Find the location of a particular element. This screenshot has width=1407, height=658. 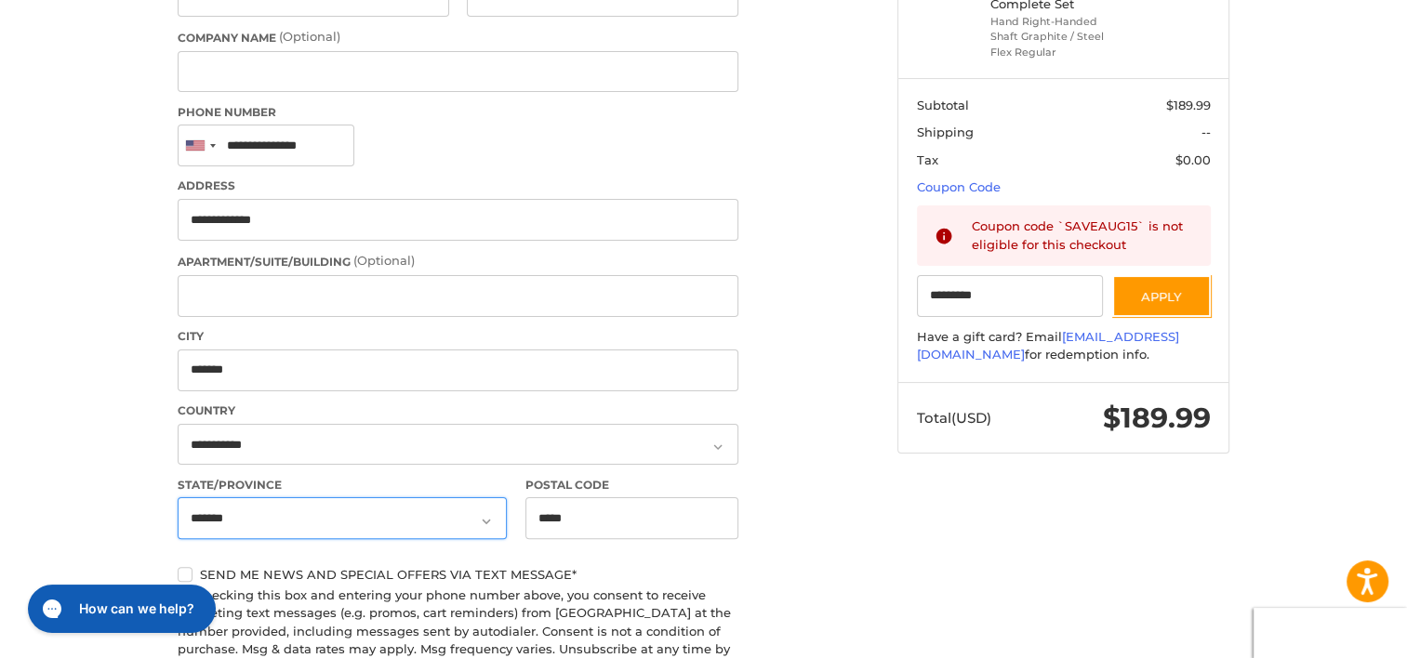

a: Coupon Code is located at coordinates (959, 187).